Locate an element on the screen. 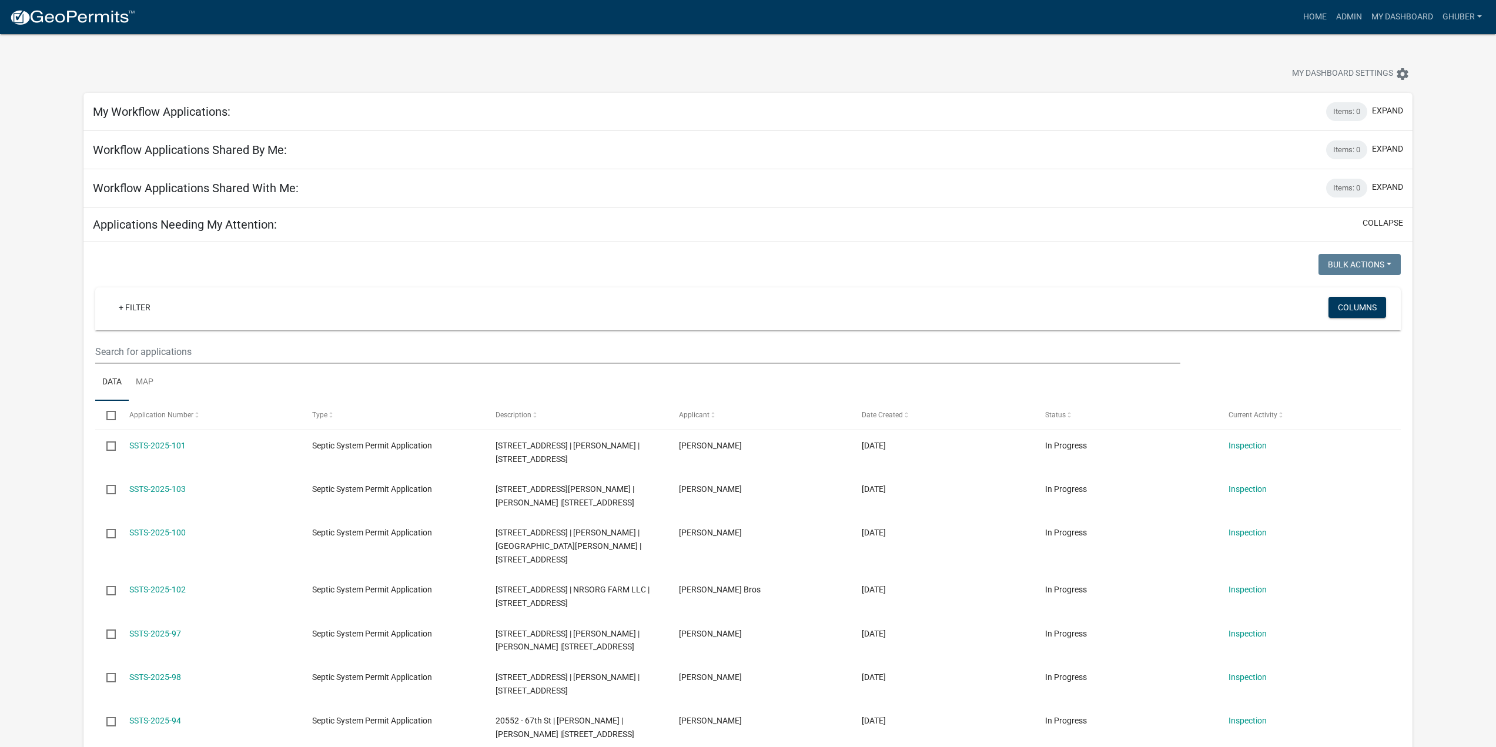 This screenshot has width=1496, height=747. h5: My Workflow Applications: is located at coordinates (162, 112).